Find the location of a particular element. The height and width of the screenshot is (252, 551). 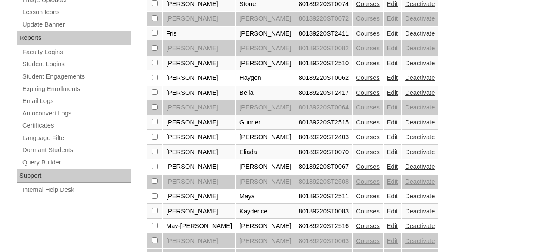

td: Kaydence is located at coordinates (265, 212).